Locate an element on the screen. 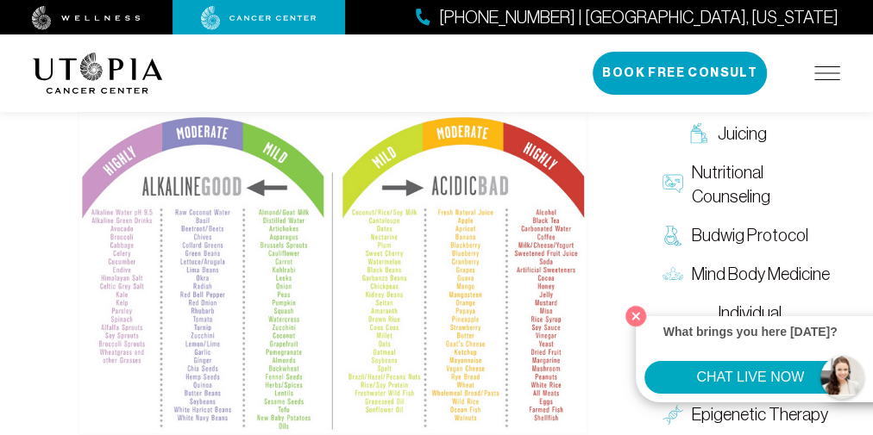  button: CHAT LIVE NOW is located at coordinates (749, 378).